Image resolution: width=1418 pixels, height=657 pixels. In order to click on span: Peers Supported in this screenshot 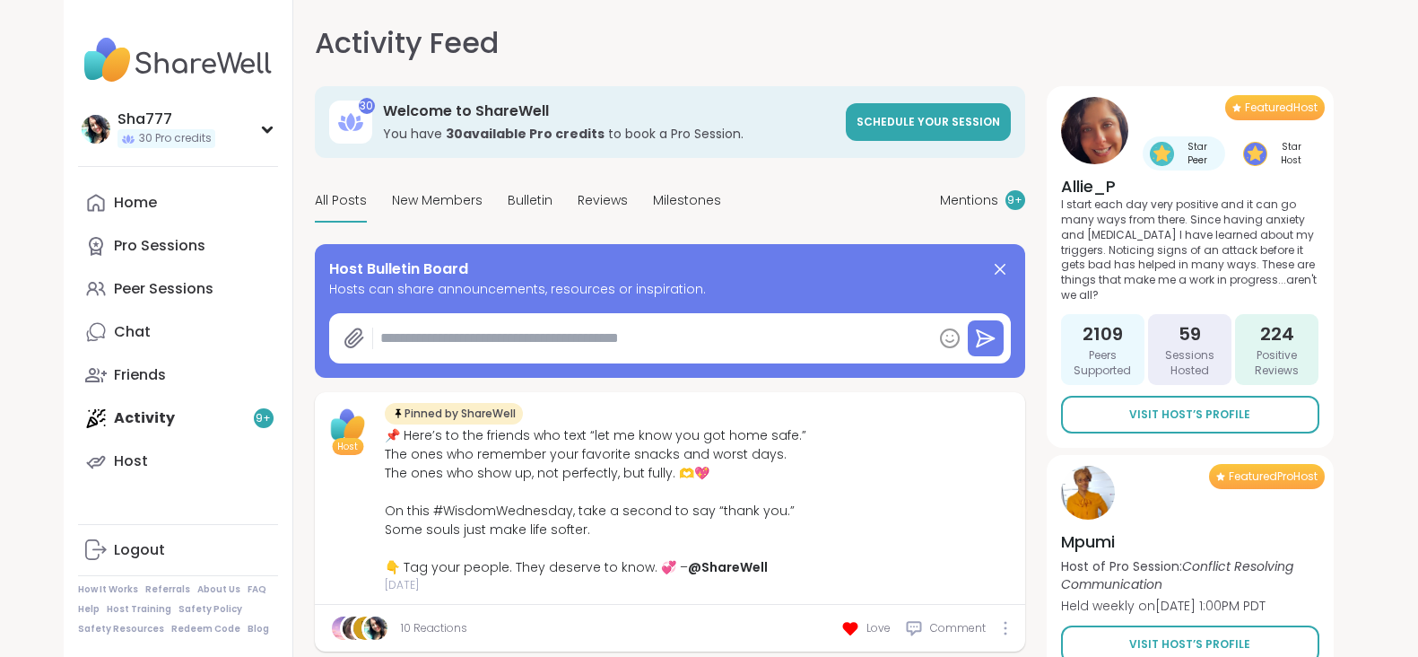, I will do `click(1102, 363)`.